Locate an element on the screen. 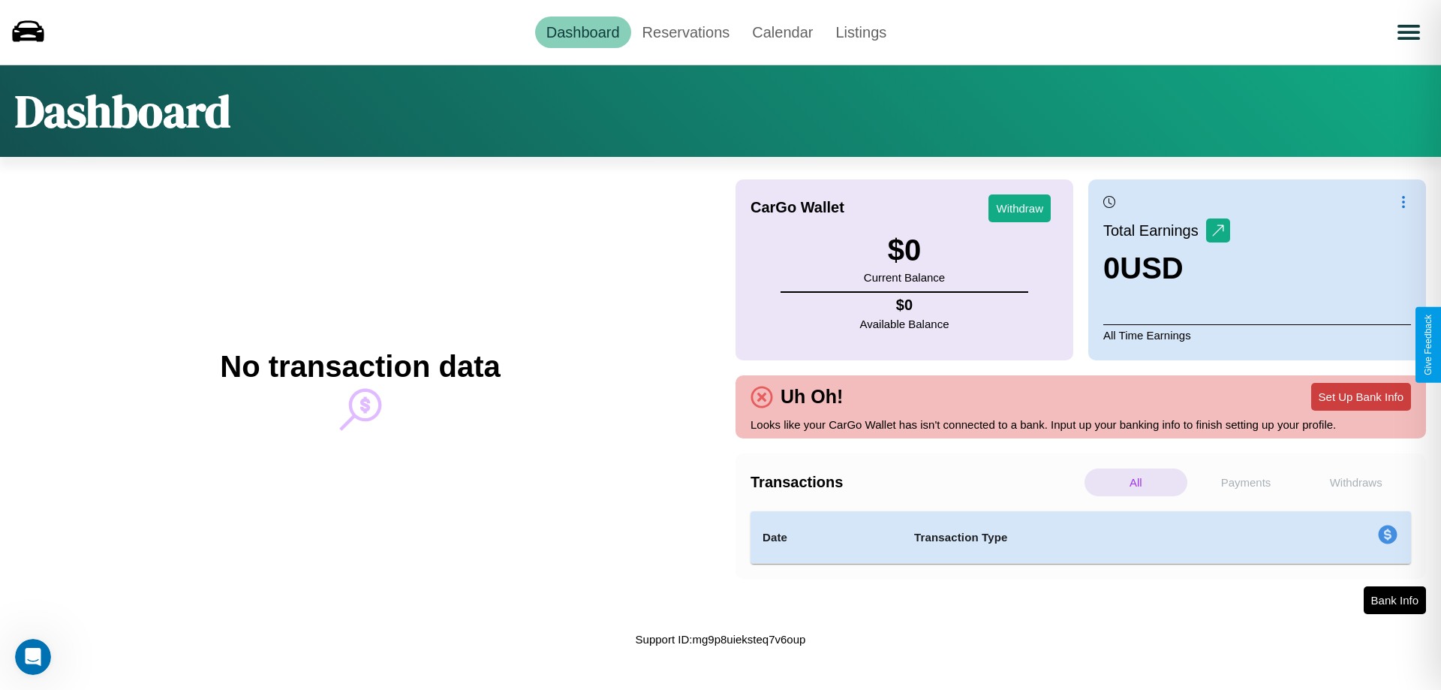 Image resolution: width=1441 pixels, height=690 pixels. button: Set Up Bank Info is located at coordinates (1361, 396).